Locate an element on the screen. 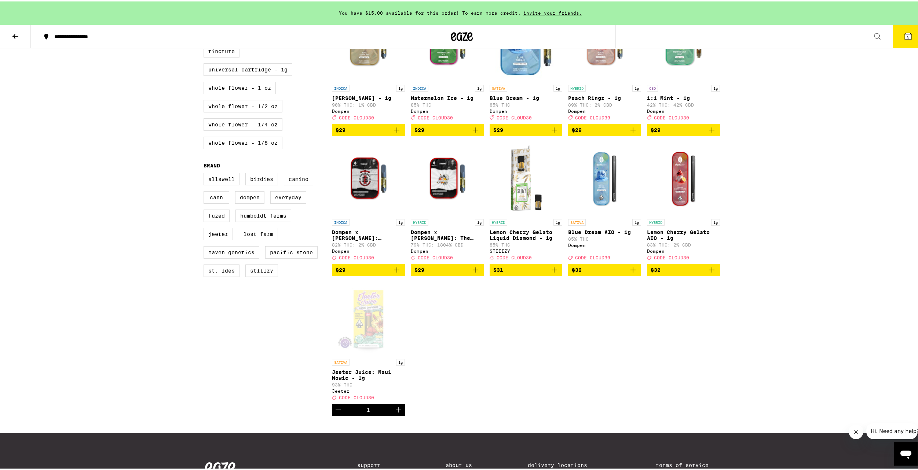  p: 93% THC is located at coordinates (368, 384).